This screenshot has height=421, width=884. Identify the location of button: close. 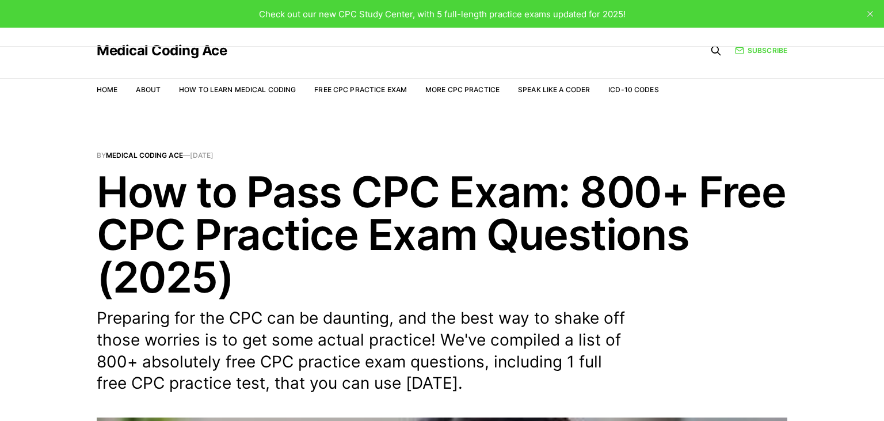
(870, 14).